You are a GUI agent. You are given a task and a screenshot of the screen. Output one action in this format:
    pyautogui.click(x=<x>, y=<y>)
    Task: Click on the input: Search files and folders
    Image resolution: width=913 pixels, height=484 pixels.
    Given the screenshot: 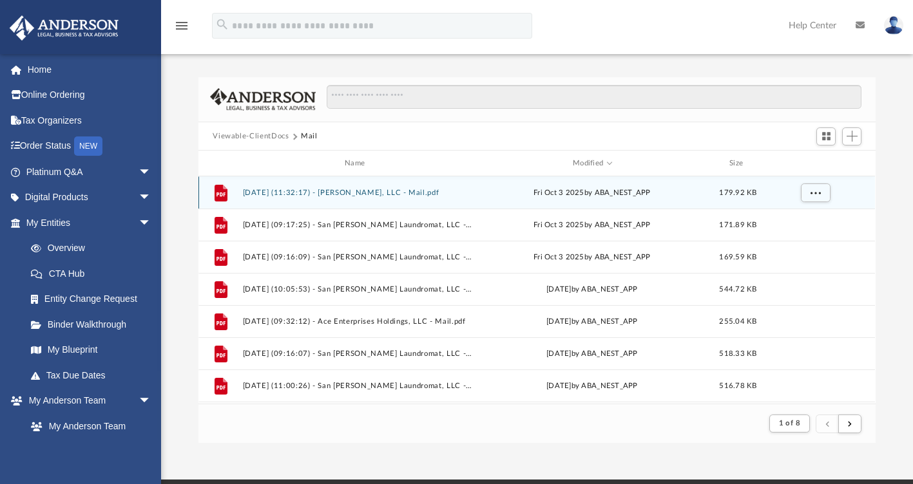 What is the action you would take?
    pyautogui.click(x=594, y=97)
    